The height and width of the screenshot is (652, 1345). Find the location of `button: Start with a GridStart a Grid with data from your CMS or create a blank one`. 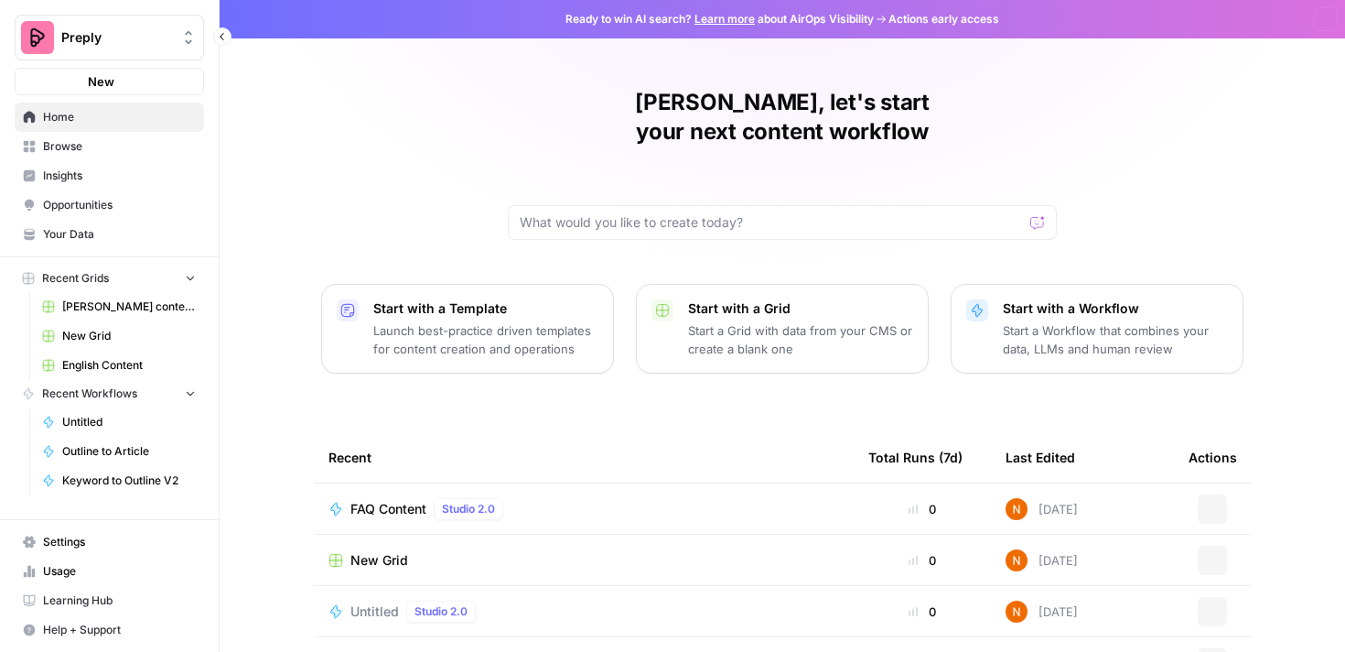

button: Start with a GridStart a Grid with data from your CMS or create a blank one is located at coordinates (783, 329).